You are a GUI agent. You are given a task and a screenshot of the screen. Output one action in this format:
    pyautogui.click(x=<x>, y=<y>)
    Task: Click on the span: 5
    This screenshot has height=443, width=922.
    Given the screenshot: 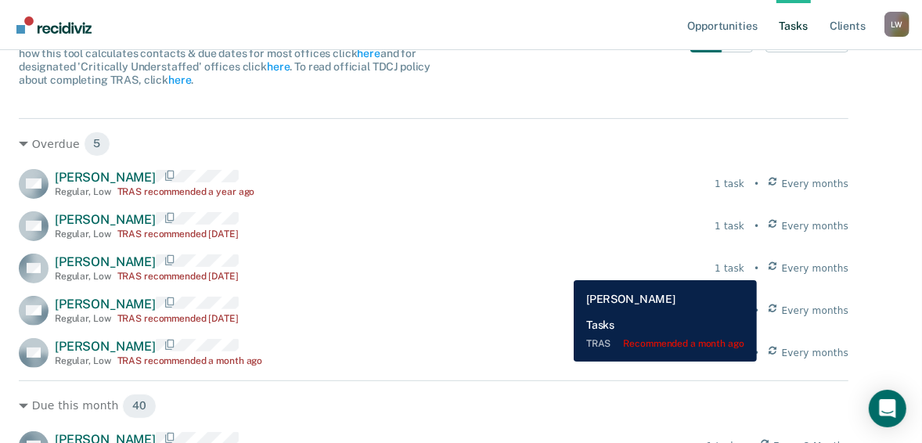 What is the action you would take?
    pyautogui.click(x=97, y=144)
    